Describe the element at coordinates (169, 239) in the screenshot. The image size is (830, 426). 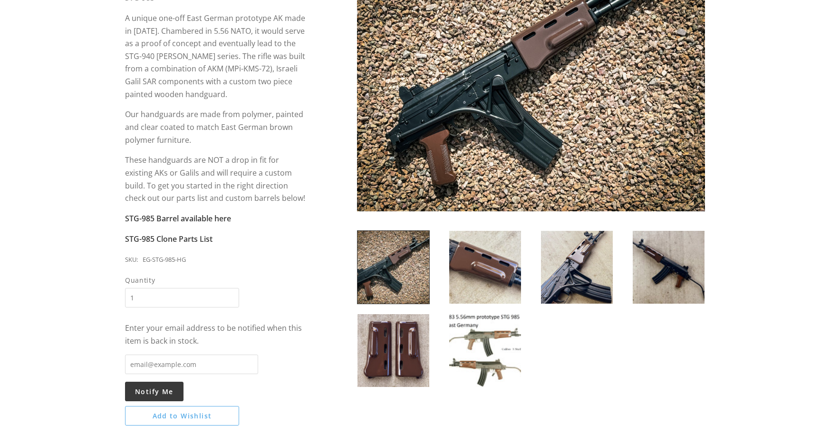
I see `a: STG-985 Clone Parts List` at that location.